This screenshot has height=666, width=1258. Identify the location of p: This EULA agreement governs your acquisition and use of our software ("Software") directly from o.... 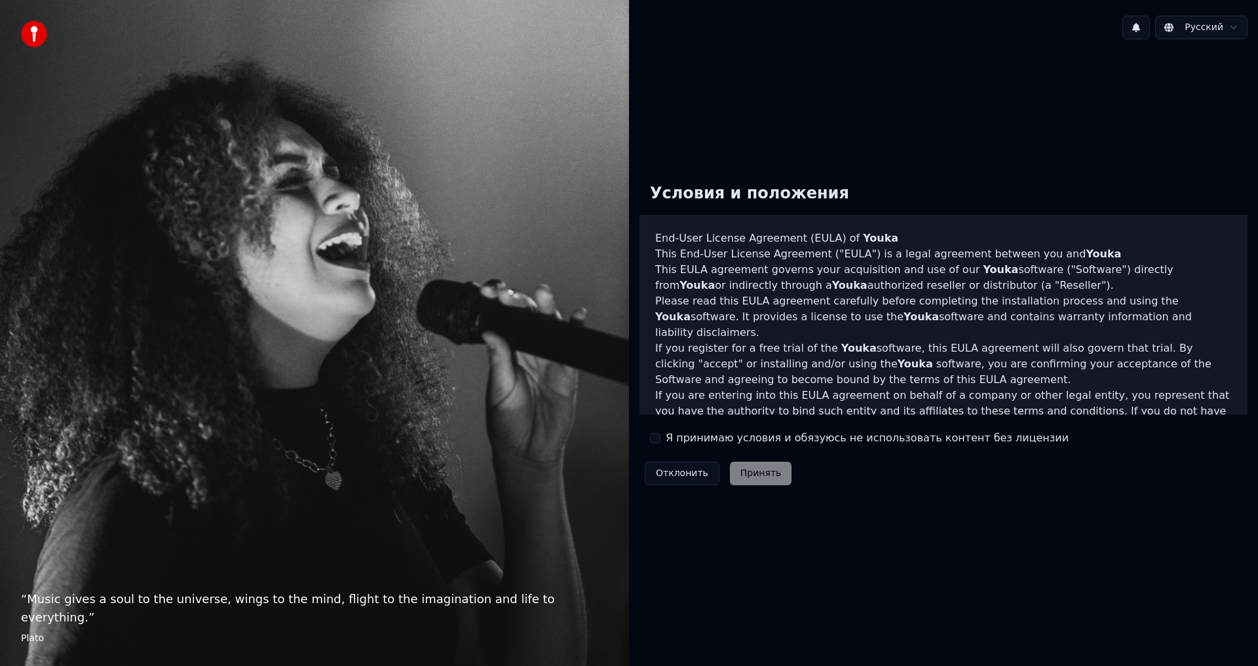
(943, 278).